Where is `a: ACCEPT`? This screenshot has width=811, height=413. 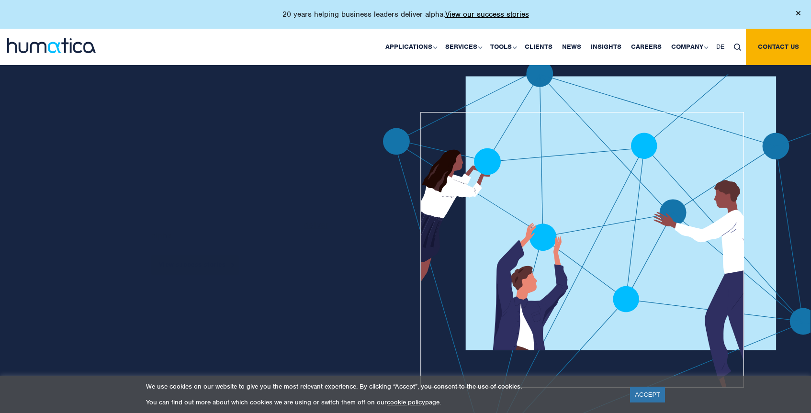
a: ACCEPT is located at coordinates (647, 394).